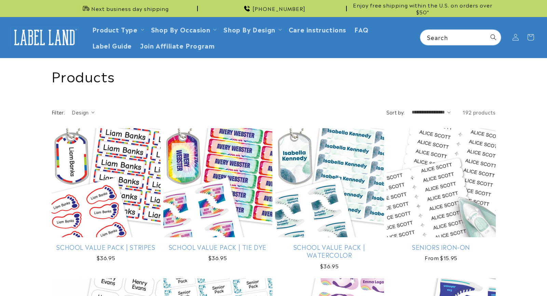 This screenshot has width=547, height=296. I want to click on a: School Value Pack | Stripes, so click(106, 247).